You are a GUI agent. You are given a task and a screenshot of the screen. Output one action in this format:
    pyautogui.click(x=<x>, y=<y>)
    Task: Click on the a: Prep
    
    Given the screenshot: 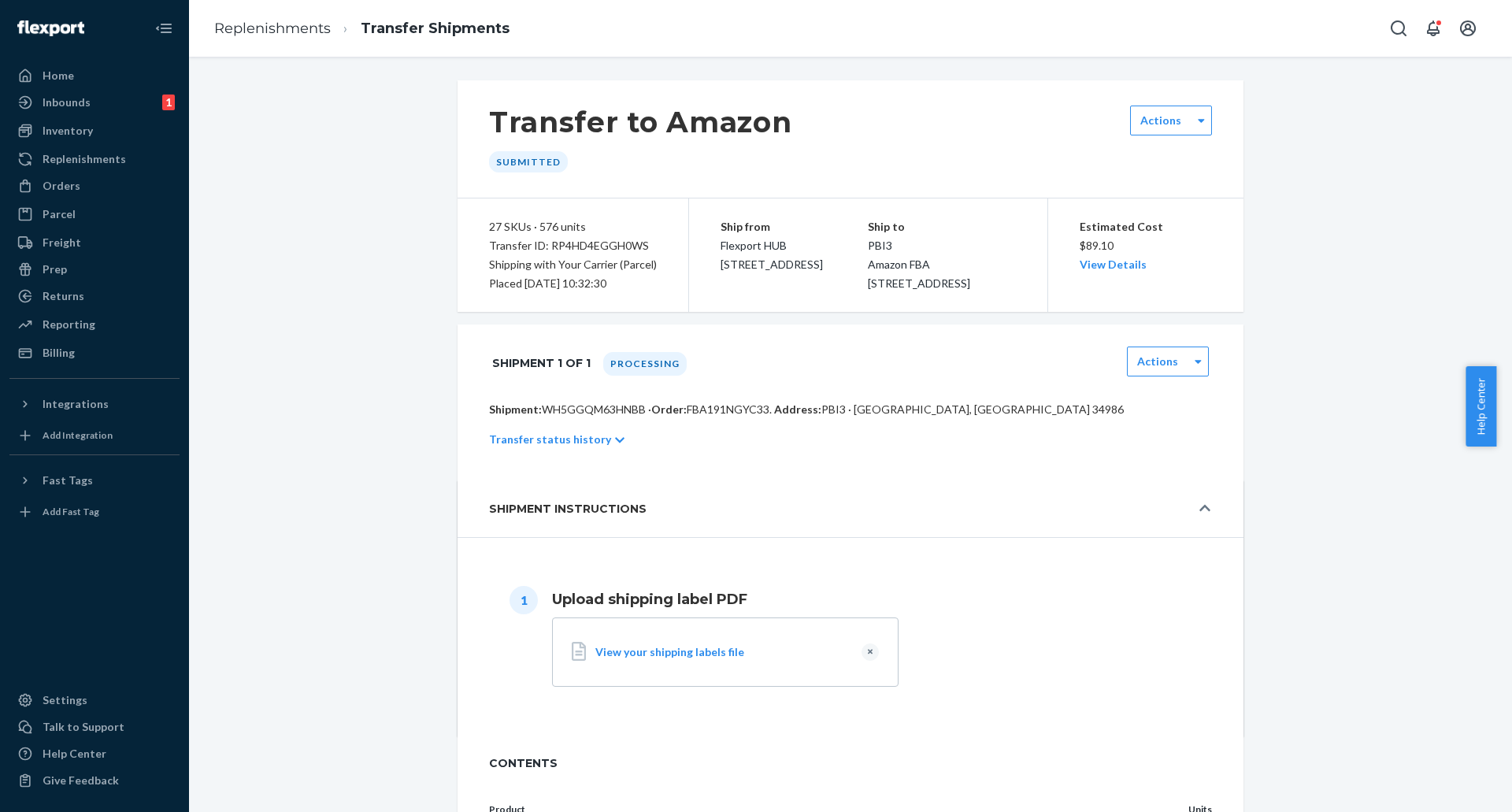 What is the action you would take?
    pyautogui.click(x=95, y=269)
    